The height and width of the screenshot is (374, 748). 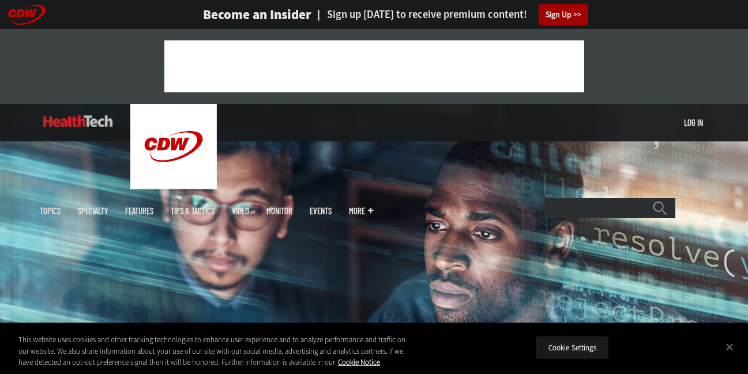 I want to click on a: Events, so click(x=321, y=211).